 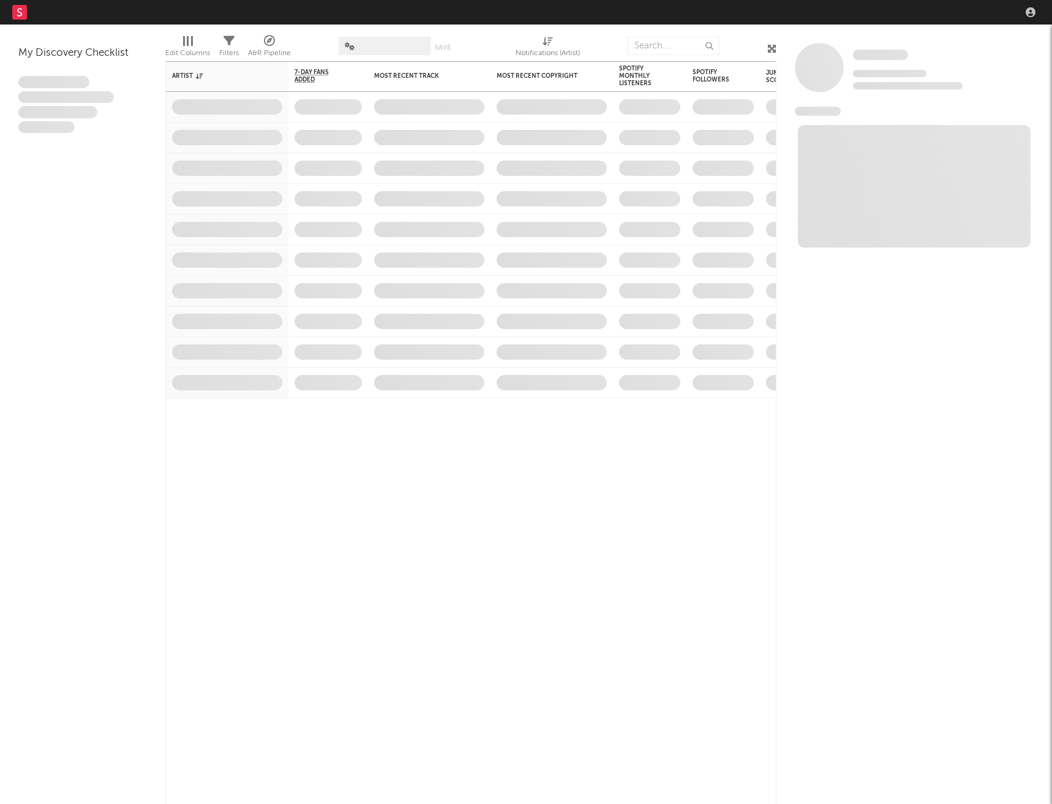 I want to click on div: My Discovery Checklist, so click(x=83, y=53).